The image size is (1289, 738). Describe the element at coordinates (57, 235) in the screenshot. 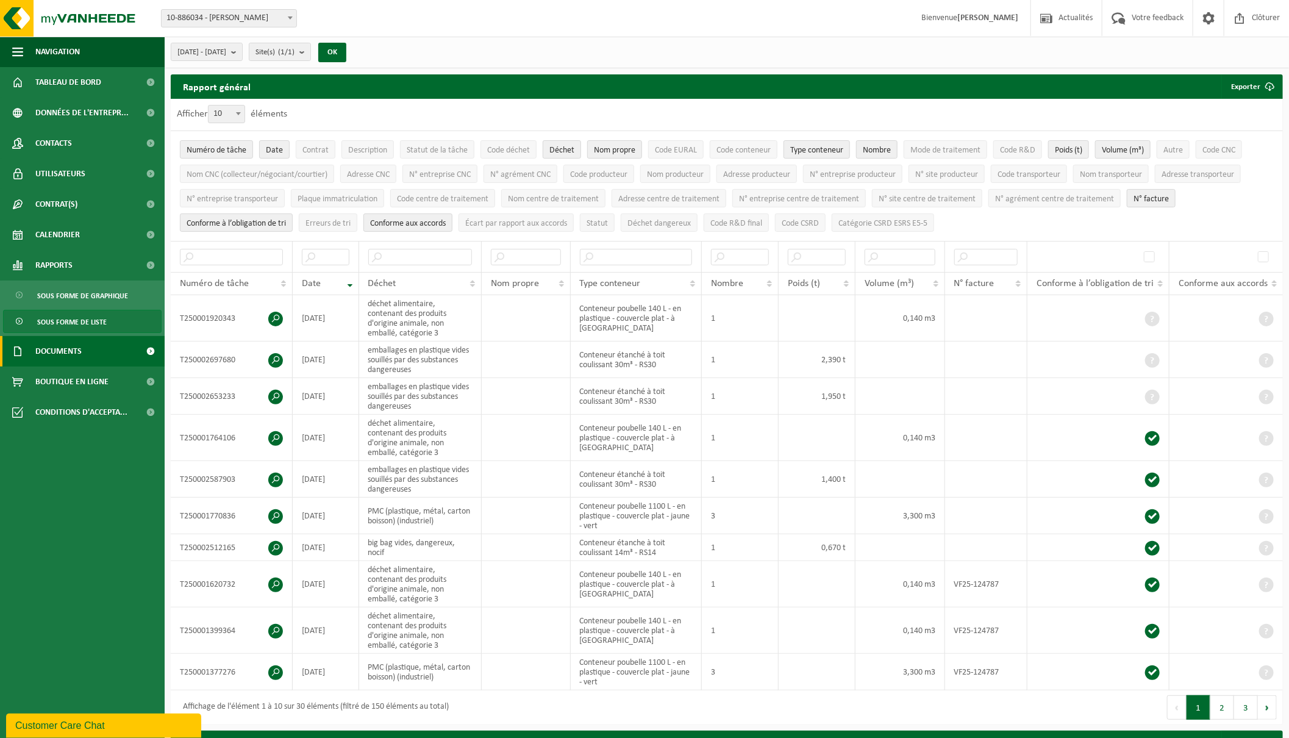

I see `span: Calendrier` at that location.